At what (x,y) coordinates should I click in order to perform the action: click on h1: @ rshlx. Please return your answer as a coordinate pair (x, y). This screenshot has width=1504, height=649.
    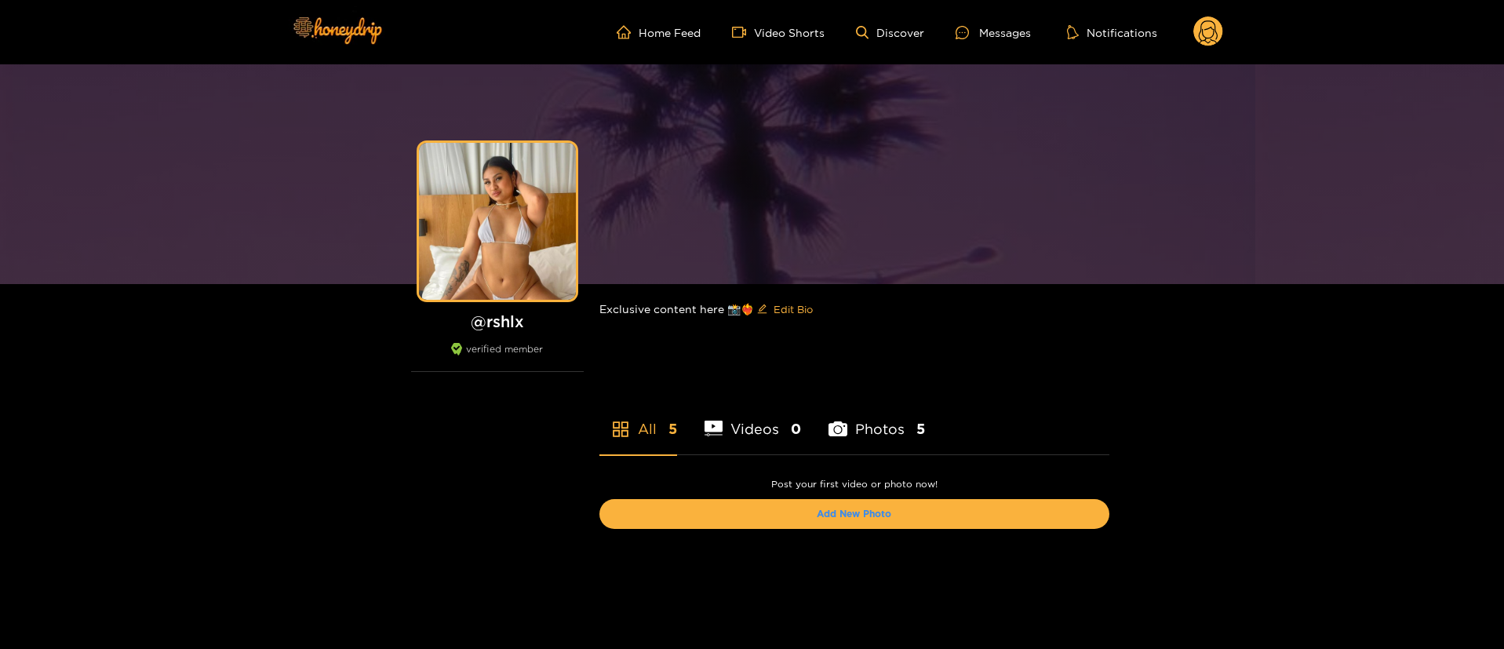
    Looking at the image, I should click on (498, 321).